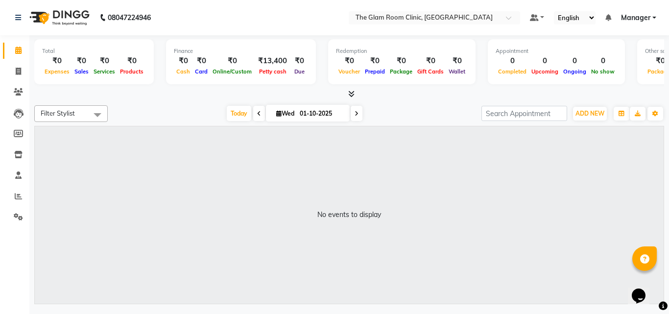 This screenshot has height=314, width=669. Describe the element at coordinates (273, 71) in the screenshot. I see `span: Petty cash` at that location.